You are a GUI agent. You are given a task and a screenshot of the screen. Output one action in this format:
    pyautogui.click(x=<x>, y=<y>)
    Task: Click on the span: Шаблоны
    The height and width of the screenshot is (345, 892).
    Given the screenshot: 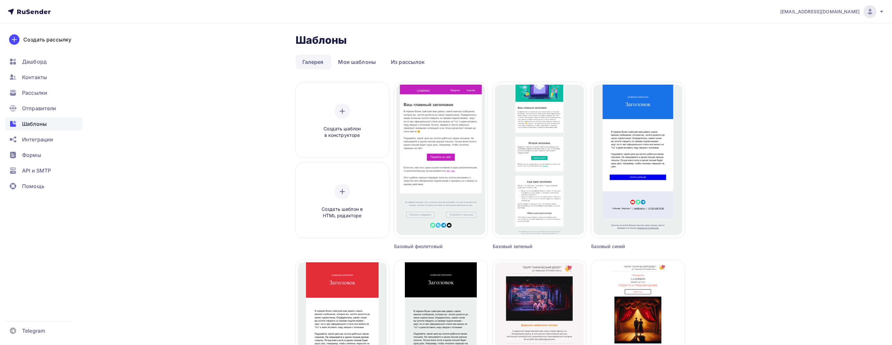 What is the action you would take?
    pyautogui.click(x=34, y=124)
    